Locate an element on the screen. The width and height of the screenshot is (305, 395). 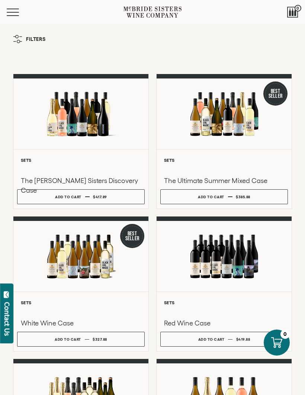
span: 0 is located at coordinates (298, 8).